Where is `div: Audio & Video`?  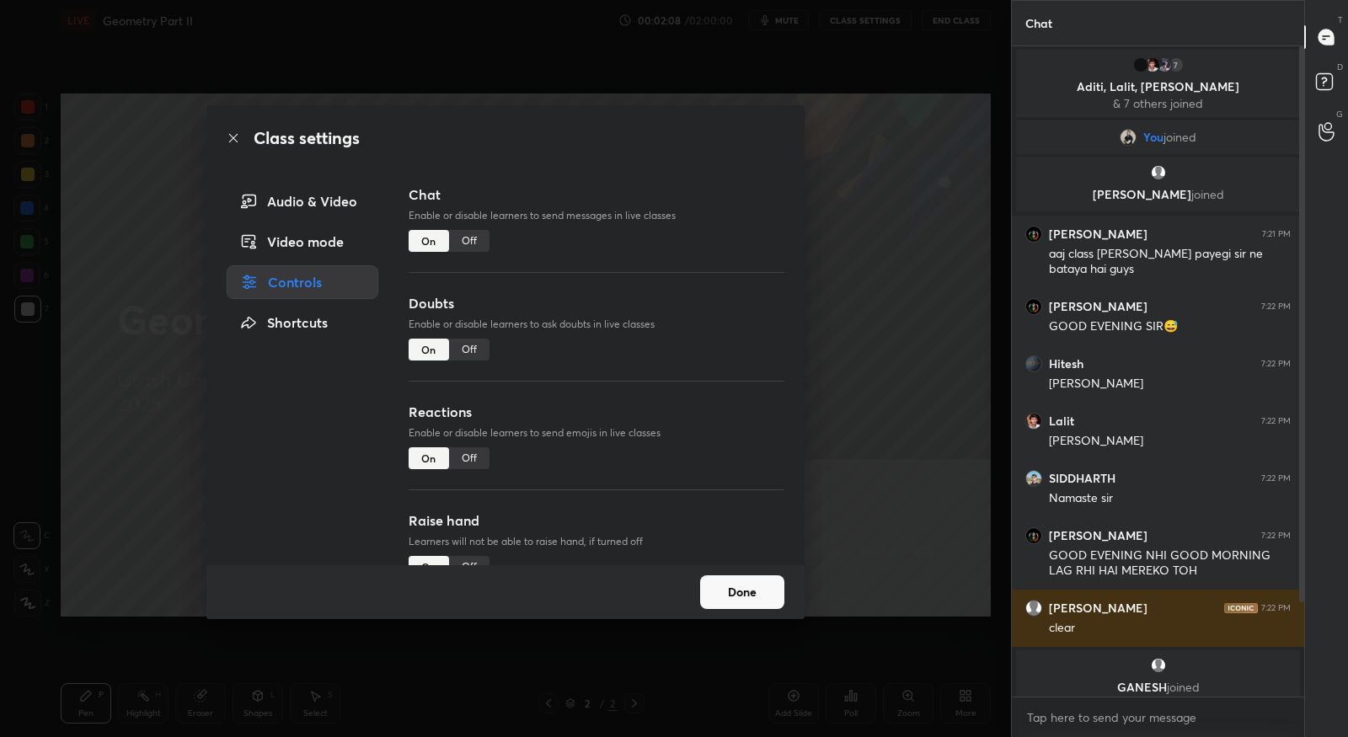
div: Audio & Video is located at coordinates (302, 201).